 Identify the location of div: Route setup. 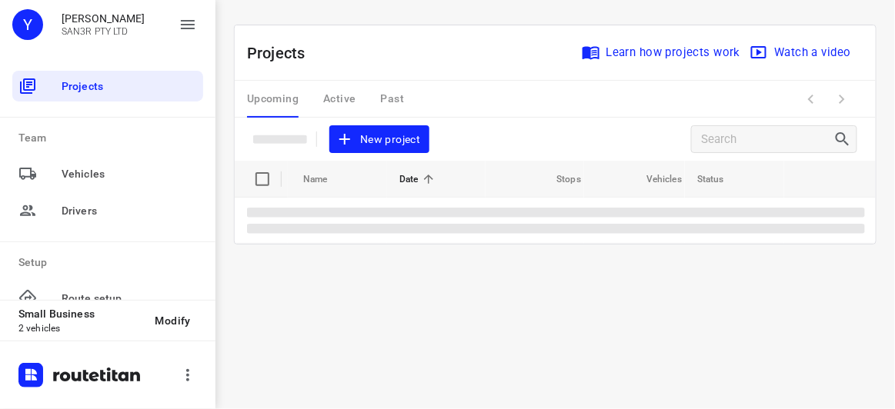
(108, 298).